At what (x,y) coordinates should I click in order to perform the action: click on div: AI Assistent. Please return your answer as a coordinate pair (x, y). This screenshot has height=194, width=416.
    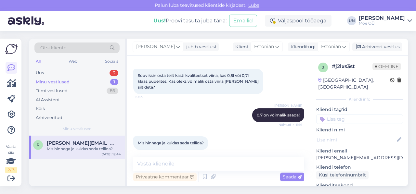
    Looking at the image, I should click on (48, 100).